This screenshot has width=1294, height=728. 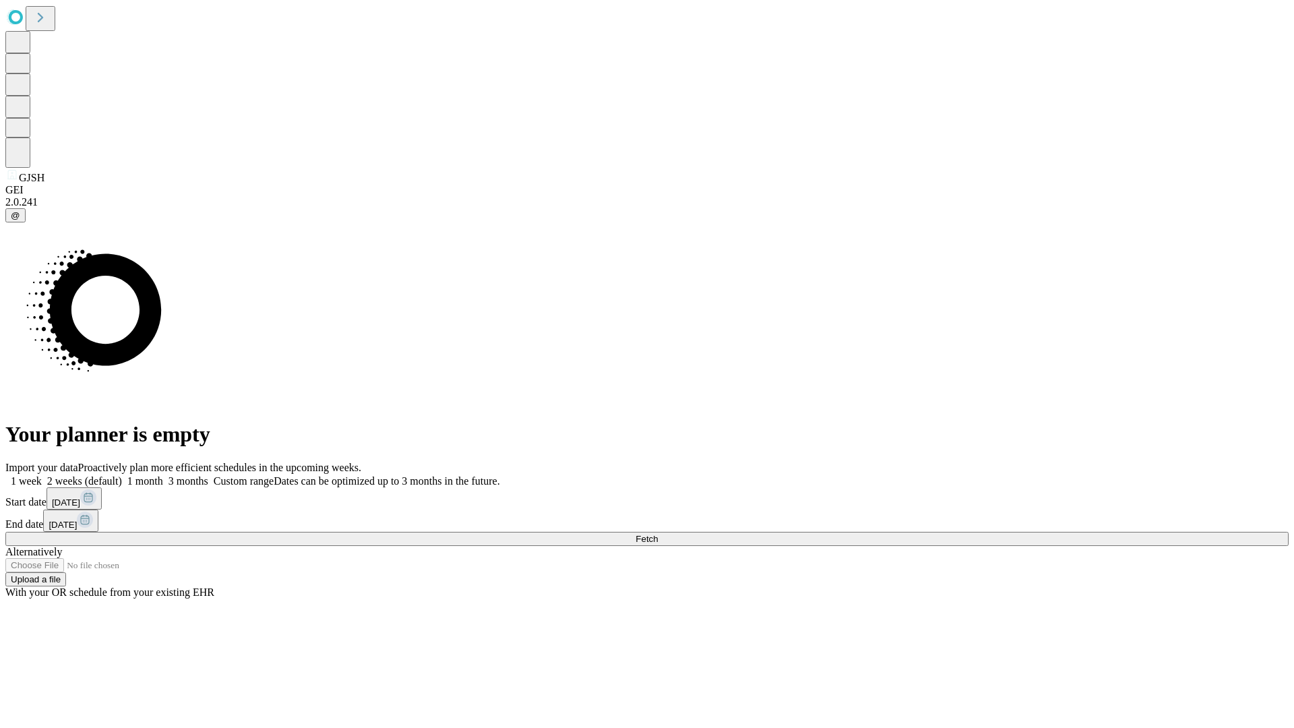 What do you see at coordinates (647, 498) in the screenshot?
I see `div: Start date` at bounding box center [647, 498].